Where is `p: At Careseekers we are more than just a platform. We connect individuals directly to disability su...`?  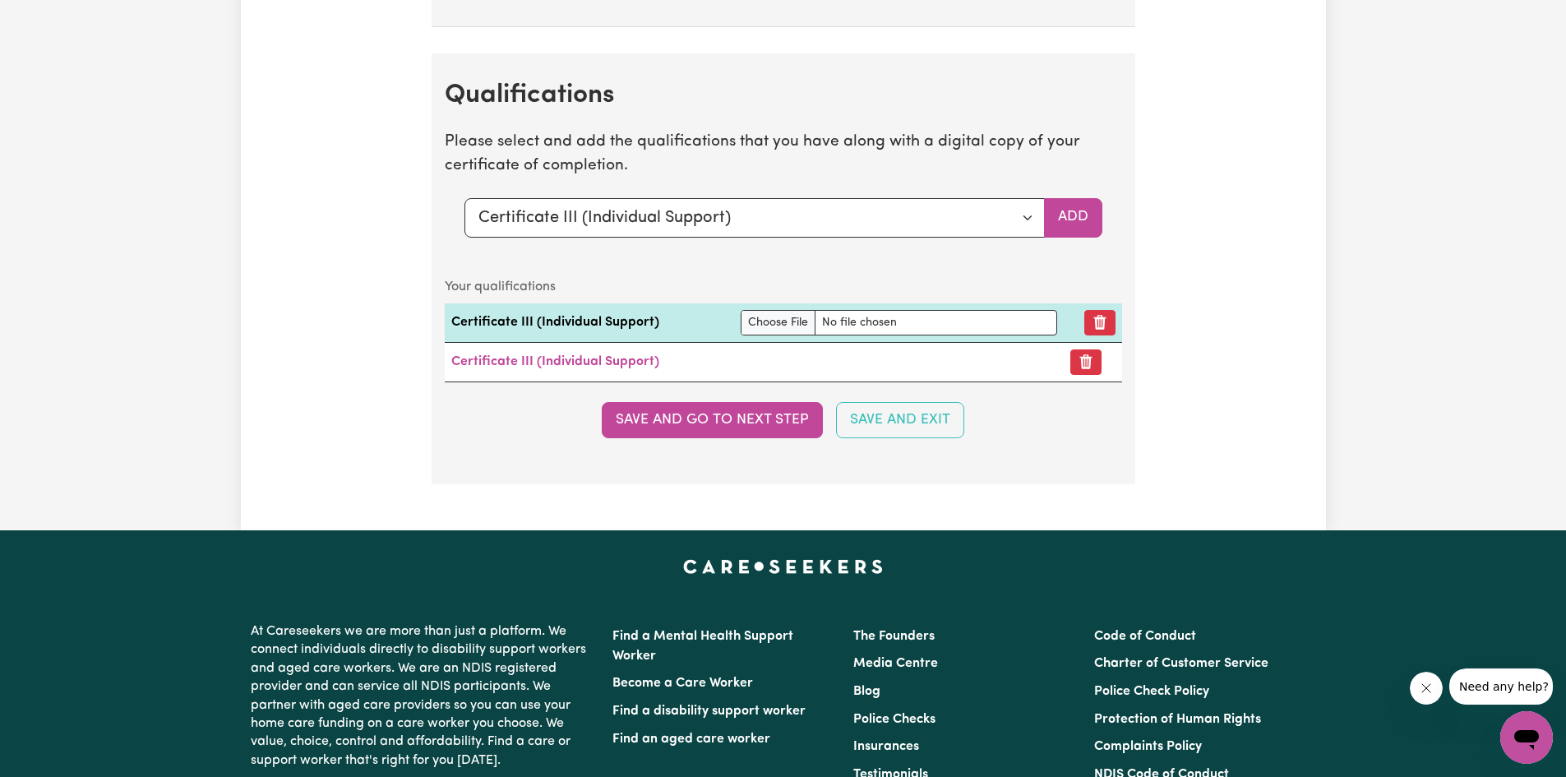
p: At Careseekers we are more than just a platform. We connect individuals directly to disability su... is located at coordinates (422, 695).